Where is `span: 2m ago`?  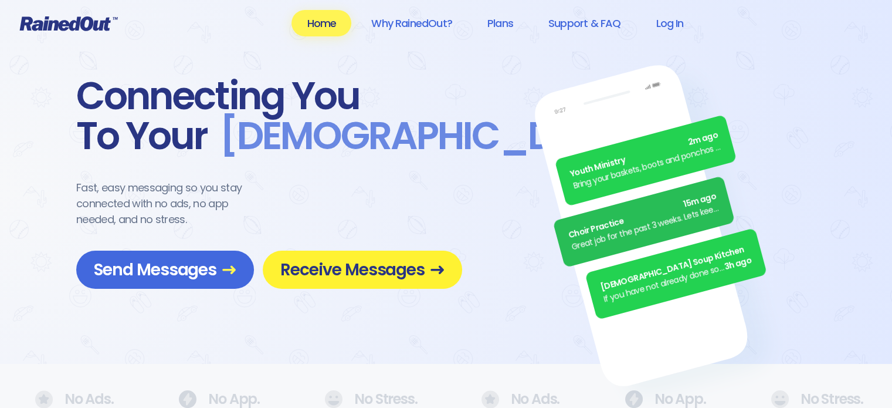
span: 2m ago is located at coordinates (703, 139).